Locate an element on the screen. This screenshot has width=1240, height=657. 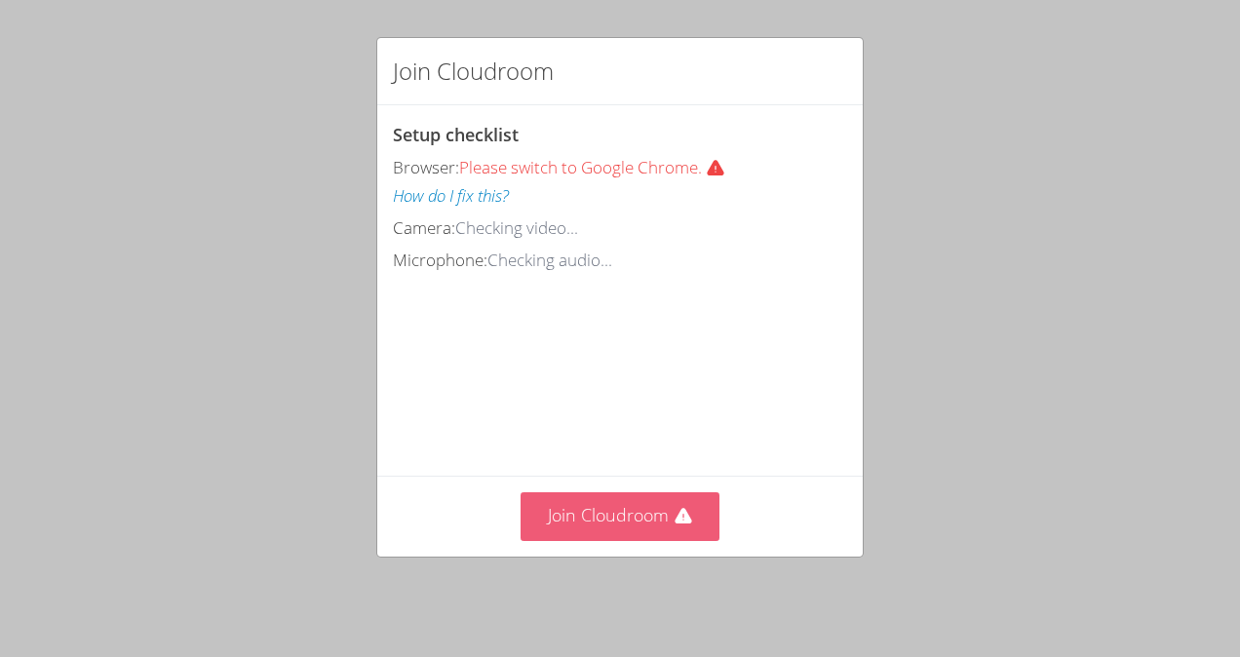
span: Browser: is located at coordinates (426, 167).